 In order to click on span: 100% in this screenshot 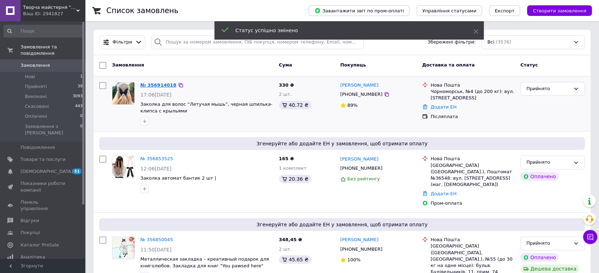, I will do `click(353, 260)`.